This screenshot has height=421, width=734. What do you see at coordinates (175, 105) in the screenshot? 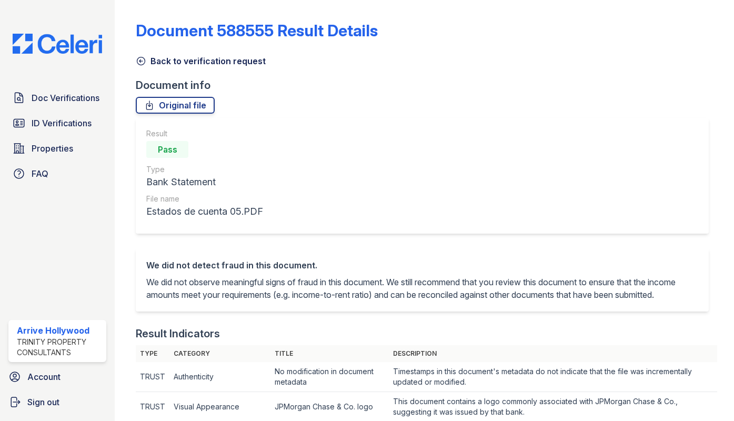
I see `a: Original file` at bounding box center [175, 105].